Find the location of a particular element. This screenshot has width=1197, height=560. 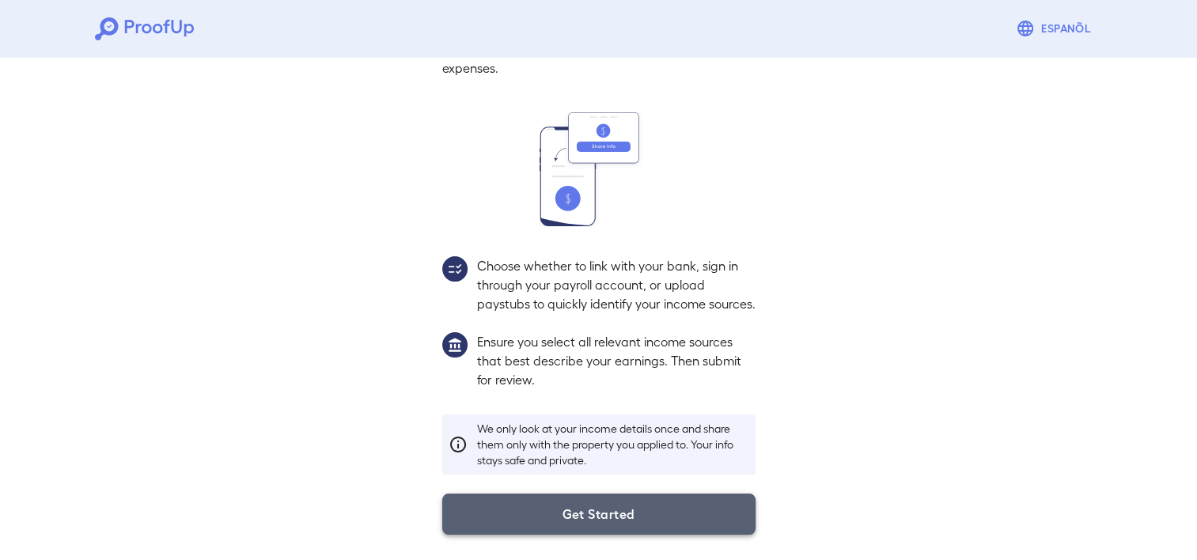

img: group2.svg is located at coordinates (455, 269).